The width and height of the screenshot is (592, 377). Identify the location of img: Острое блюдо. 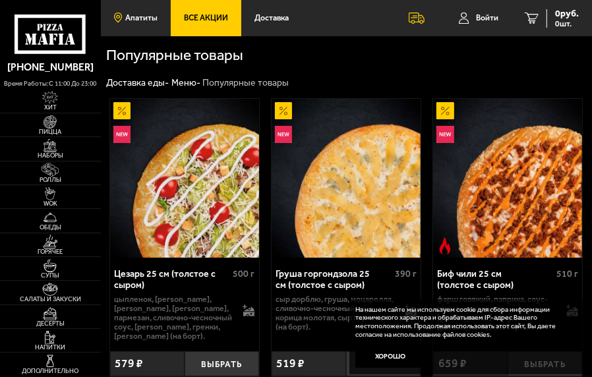
(445, 246).